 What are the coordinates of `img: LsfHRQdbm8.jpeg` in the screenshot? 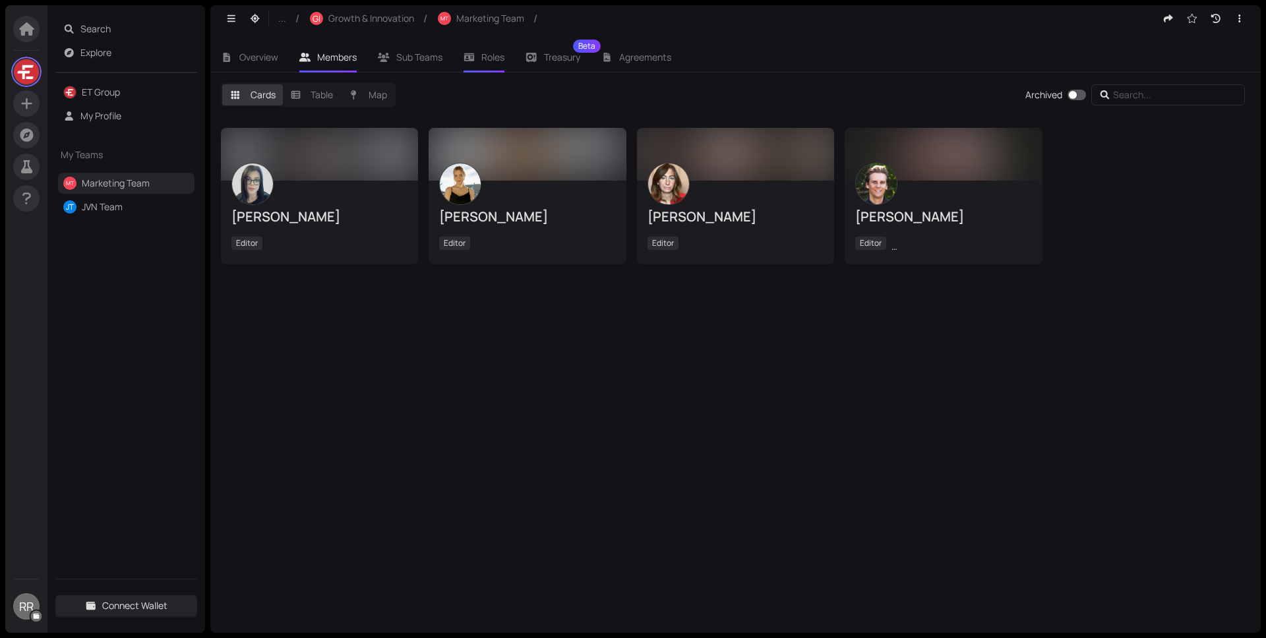 It's located at (26, 72).